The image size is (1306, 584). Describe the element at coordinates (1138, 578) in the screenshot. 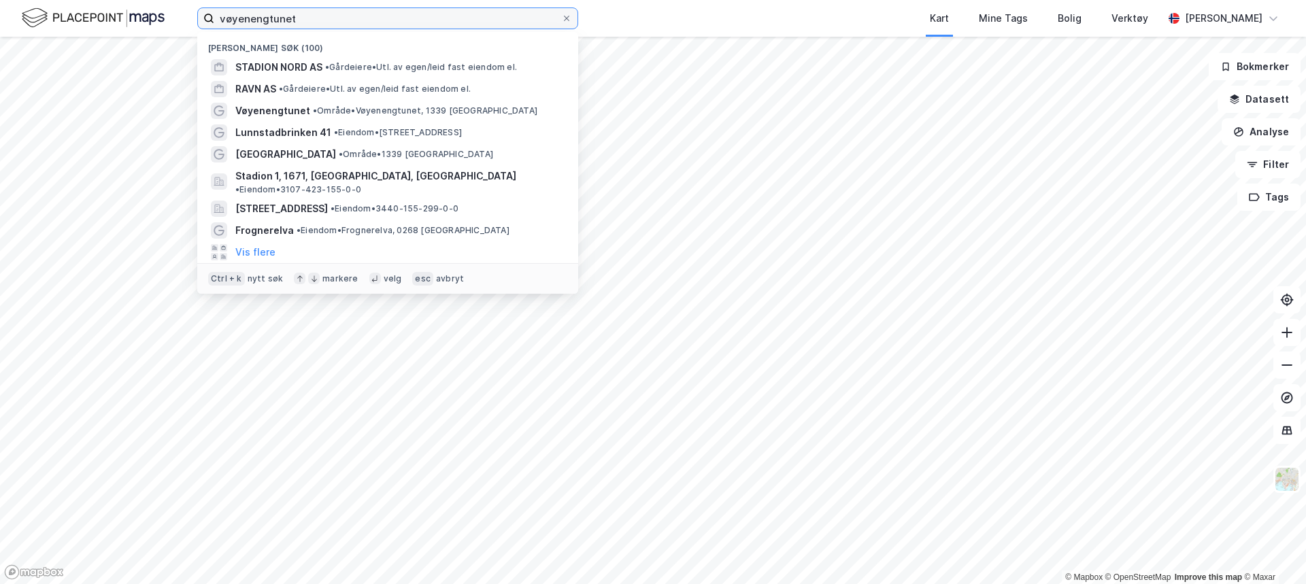

I see `a: OpenStreetMap` at that location.